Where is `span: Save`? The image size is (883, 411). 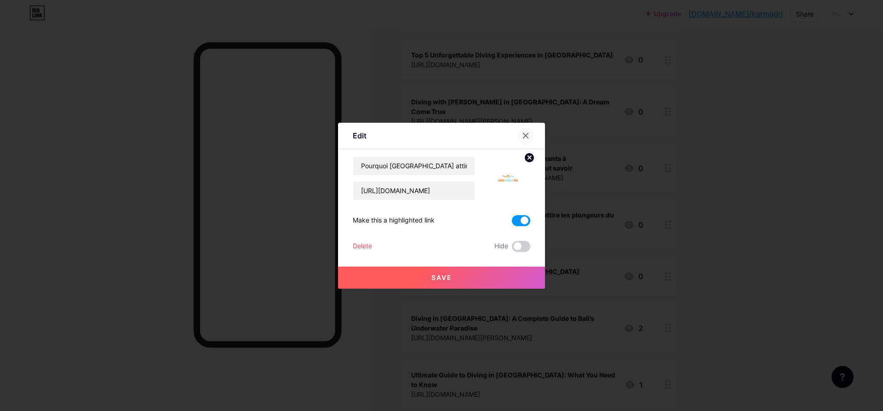
span: Save is located at coordinates (442, 277).